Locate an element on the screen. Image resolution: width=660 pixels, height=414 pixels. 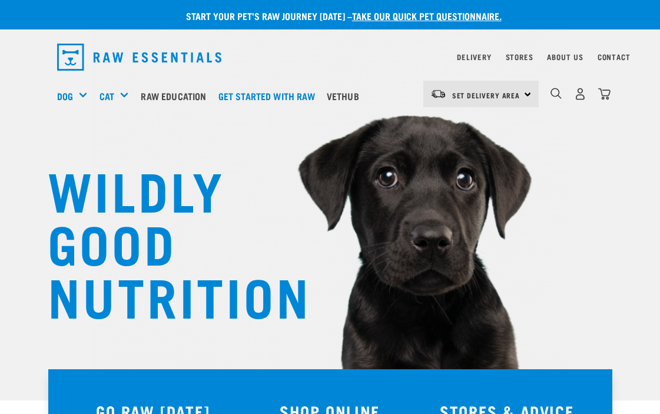
img: Raw Essentials Logo is located at coordinates (140, 57).